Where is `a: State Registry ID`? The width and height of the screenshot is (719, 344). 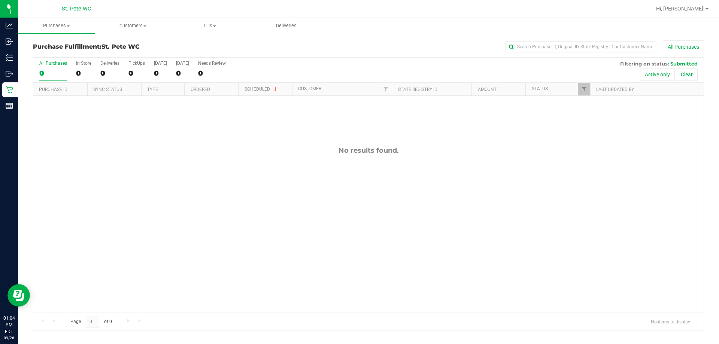
a: State Registry ID is located at coordinates (417, 89).